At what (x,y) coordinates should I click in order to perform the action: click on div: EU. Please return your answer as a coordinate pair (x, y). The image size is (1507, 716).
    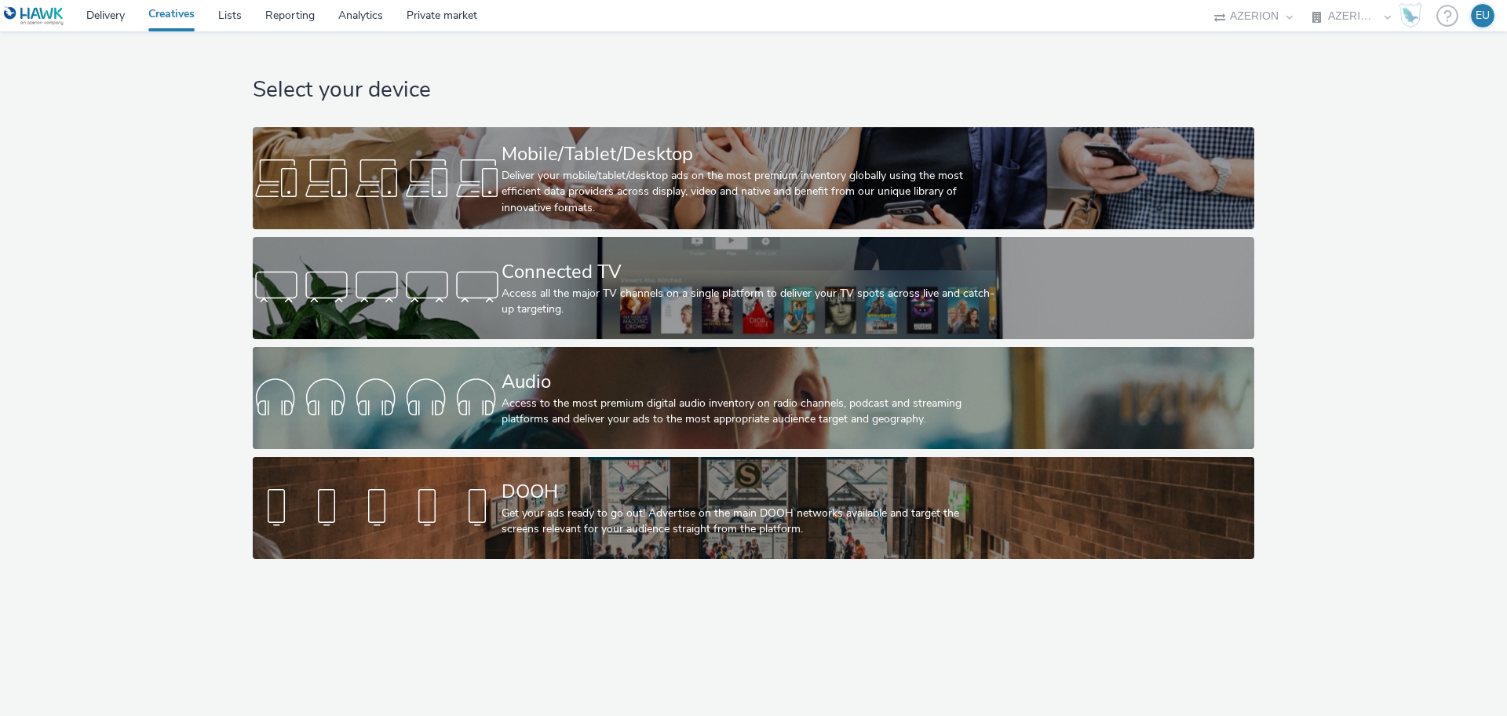
    Looking at the image, I should click on (1483, 16).